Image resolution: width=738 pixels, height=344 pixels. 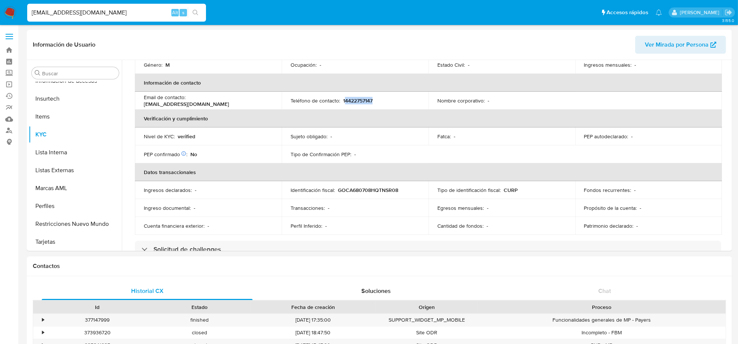 I want to click on p: Teléfono de contacto :, so click(x=315, y=101).